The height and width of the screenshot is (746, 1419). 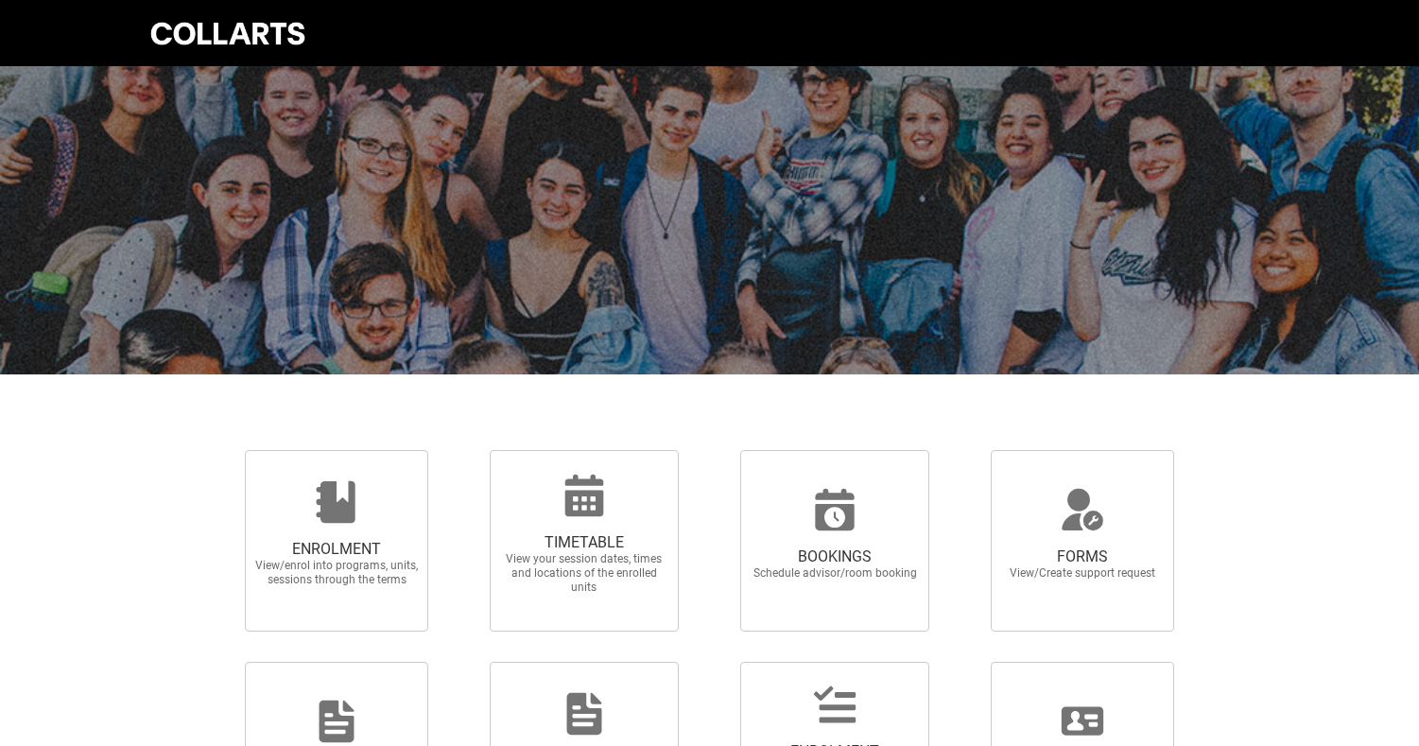 I want to click on span: View/enrol into programs, units, sessions through the terms, so click(x=337, y=573).